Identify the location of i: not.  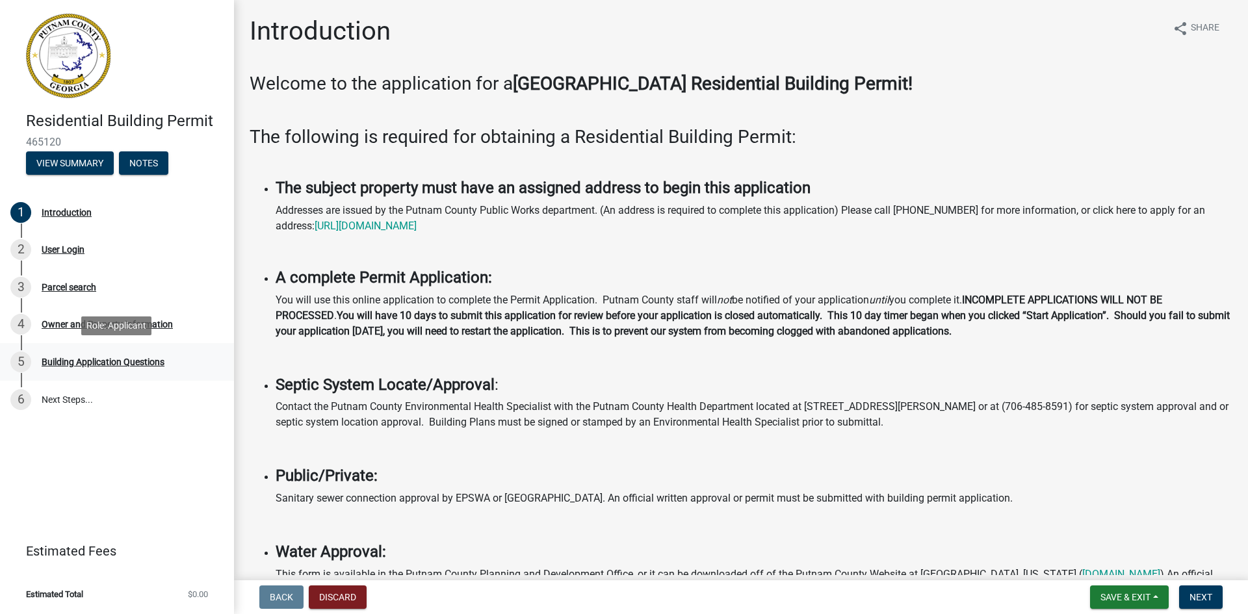
(724, 300).